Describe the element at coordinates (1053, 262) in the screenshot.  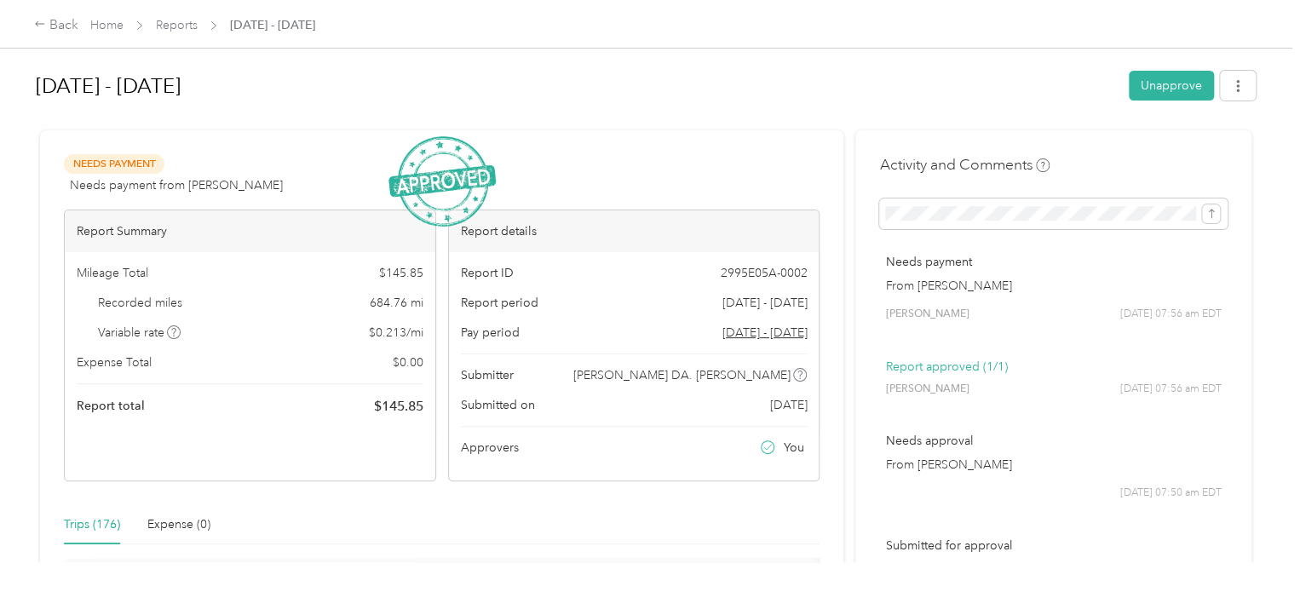
I see `p: Needs payment` at that location.